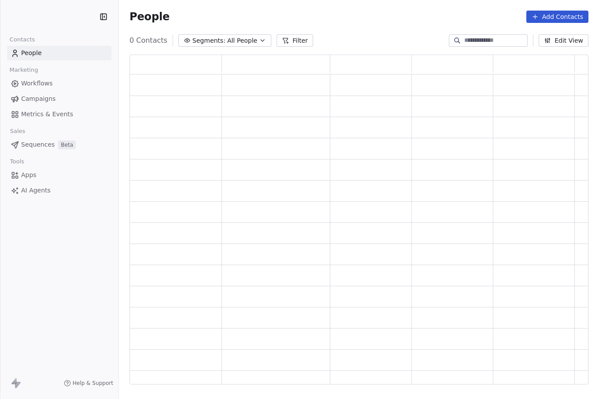 The image size is (599, 399). What do you see at coordinates (148, 41) in the screenshot?
I see `span: 0 Contacts` at bounding box center [148, 41].